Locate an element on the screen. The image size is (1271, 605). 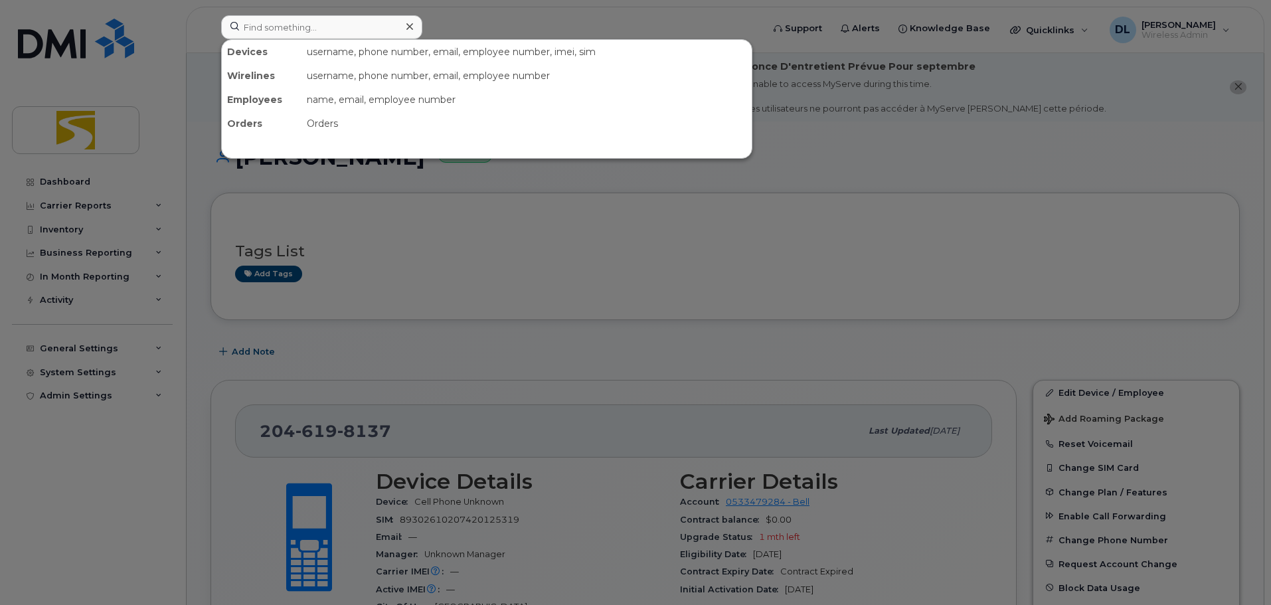
div: username, phone number, email, employee number is located at coordinates (527, 76).